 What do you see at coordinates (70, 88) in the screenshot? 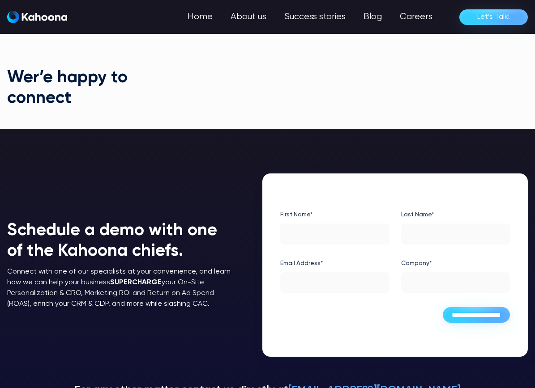
I see `h1: Wer’e happy to connect` at bounding box center [70, 88].